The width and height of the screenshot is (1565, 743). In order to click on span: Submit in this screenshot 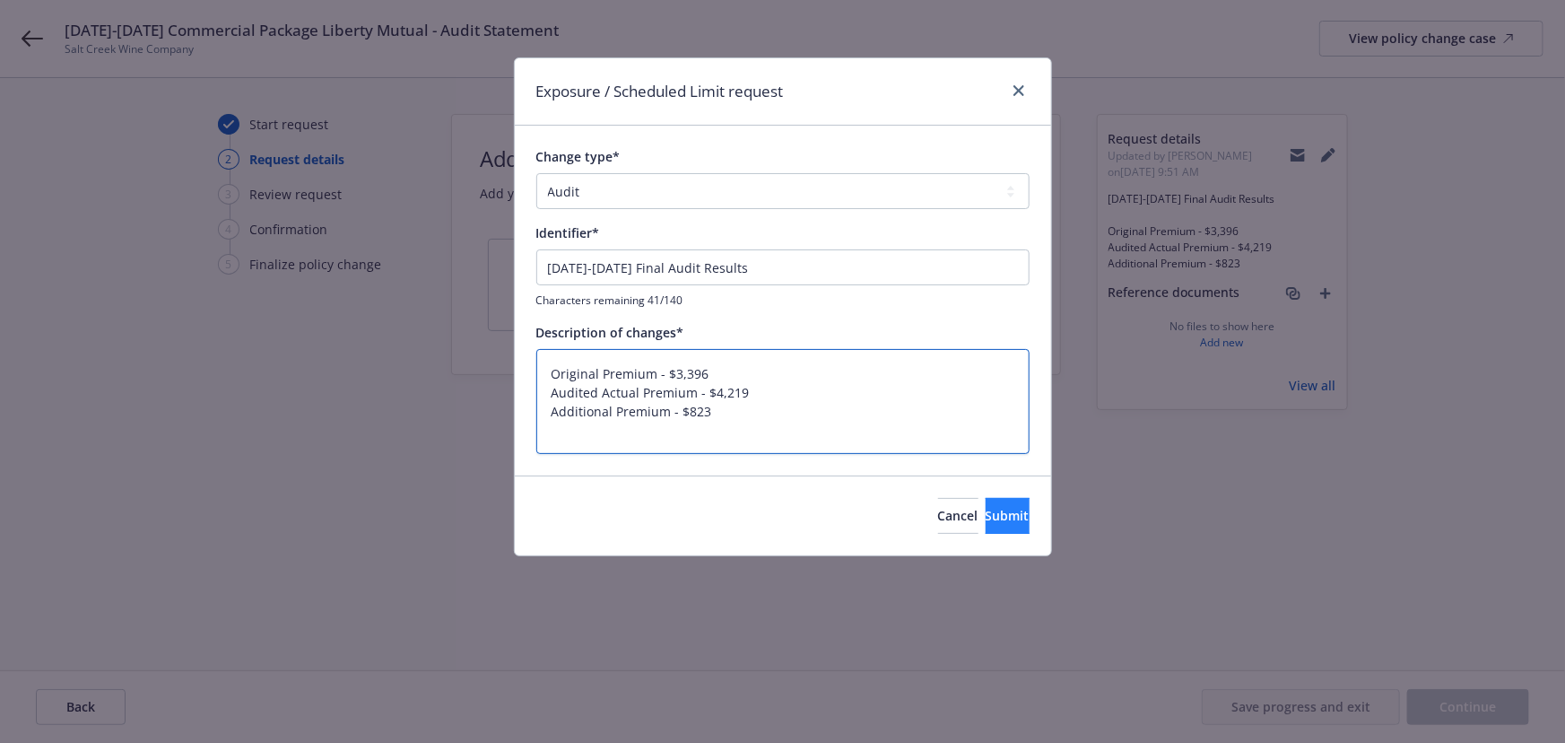, I will do `click(1007, 515)`.